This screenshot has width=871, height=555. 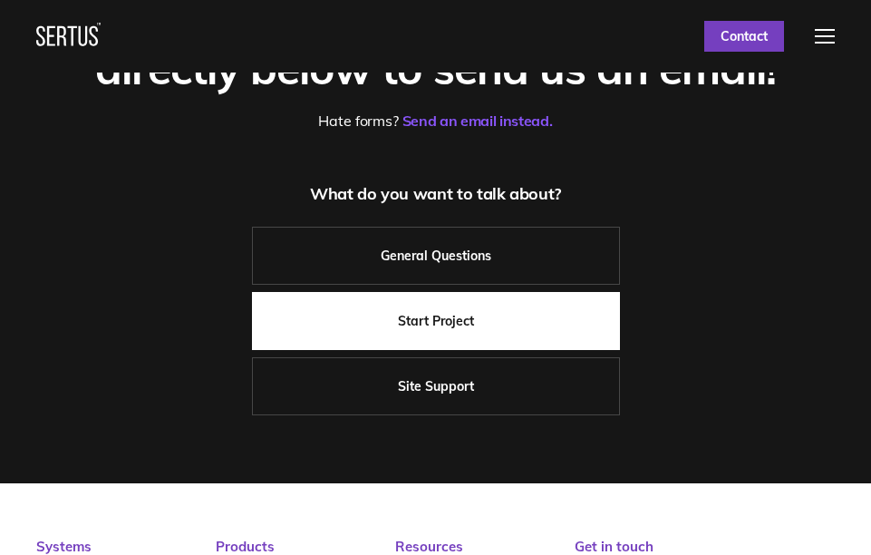 What do you see at coordinates (744, 36) in the screenshot?
I see `a: Contact` at bounding box center [744, 36].